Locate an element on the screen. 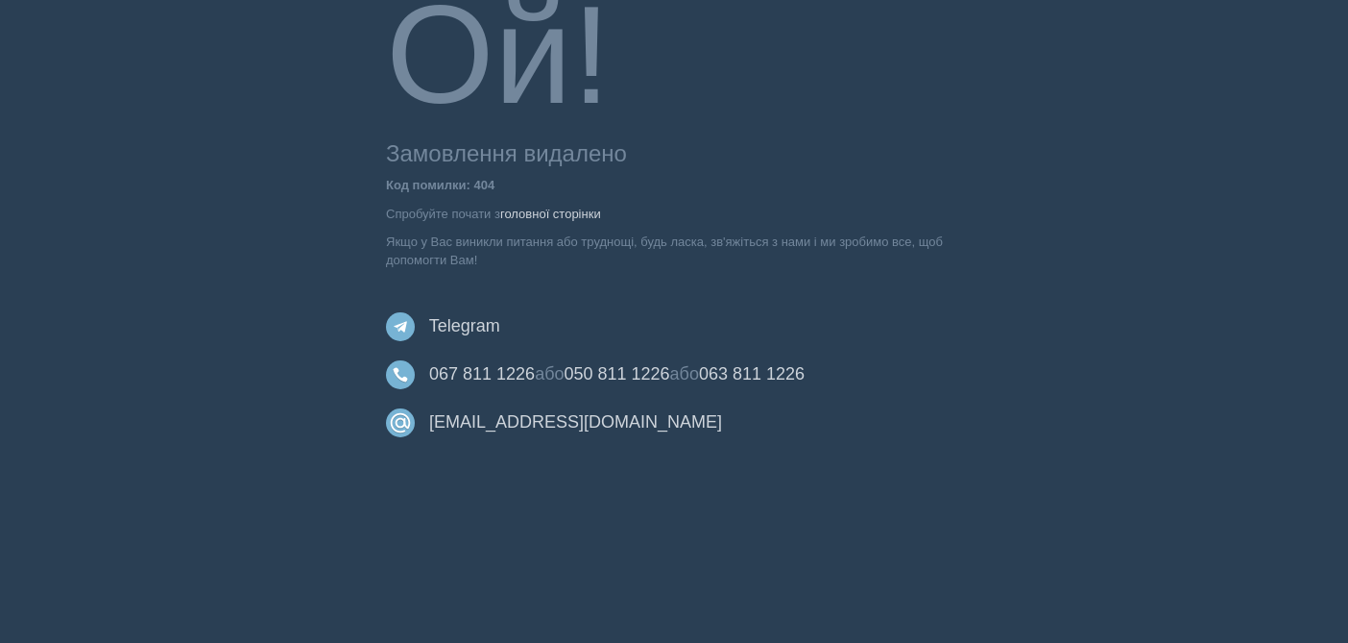 The height and width of the screenshot is (643, 1348). h3: Замовлення видалено is located at coordinates (674, 154).